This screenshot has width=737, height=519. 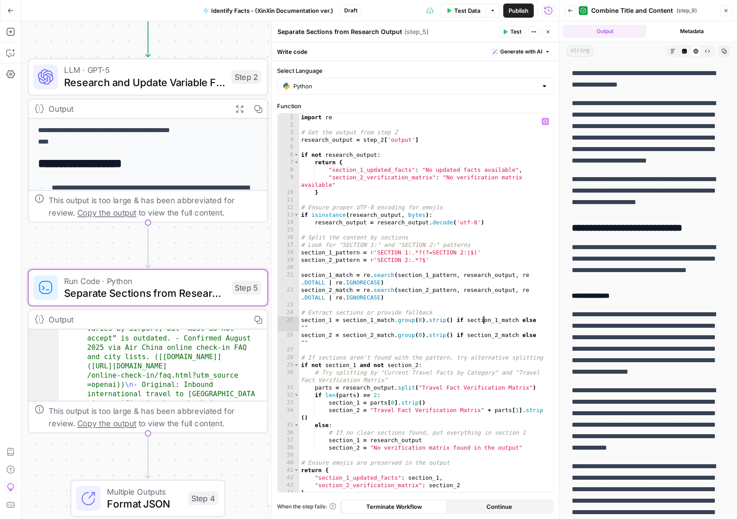 What do you see at coordinates (288, 200) in the screenshot?
I see `div: 11` at bounding box center [288, 200].